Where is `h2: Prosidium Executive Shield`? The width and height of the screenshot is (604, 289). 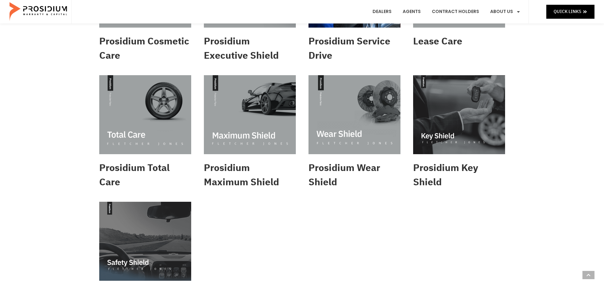 h2: Prosidium Executive Shield is located at coordinates (250, 48).